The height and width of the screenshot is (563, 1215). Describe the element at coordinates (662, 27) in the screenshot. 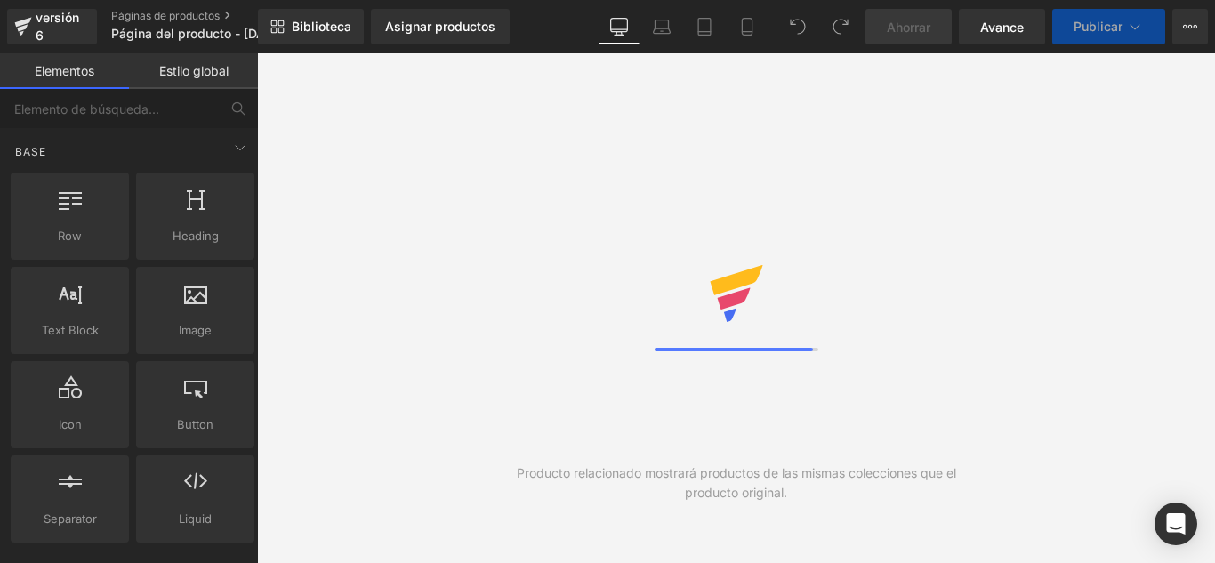

I see `a: Computadora portátil` at that location.